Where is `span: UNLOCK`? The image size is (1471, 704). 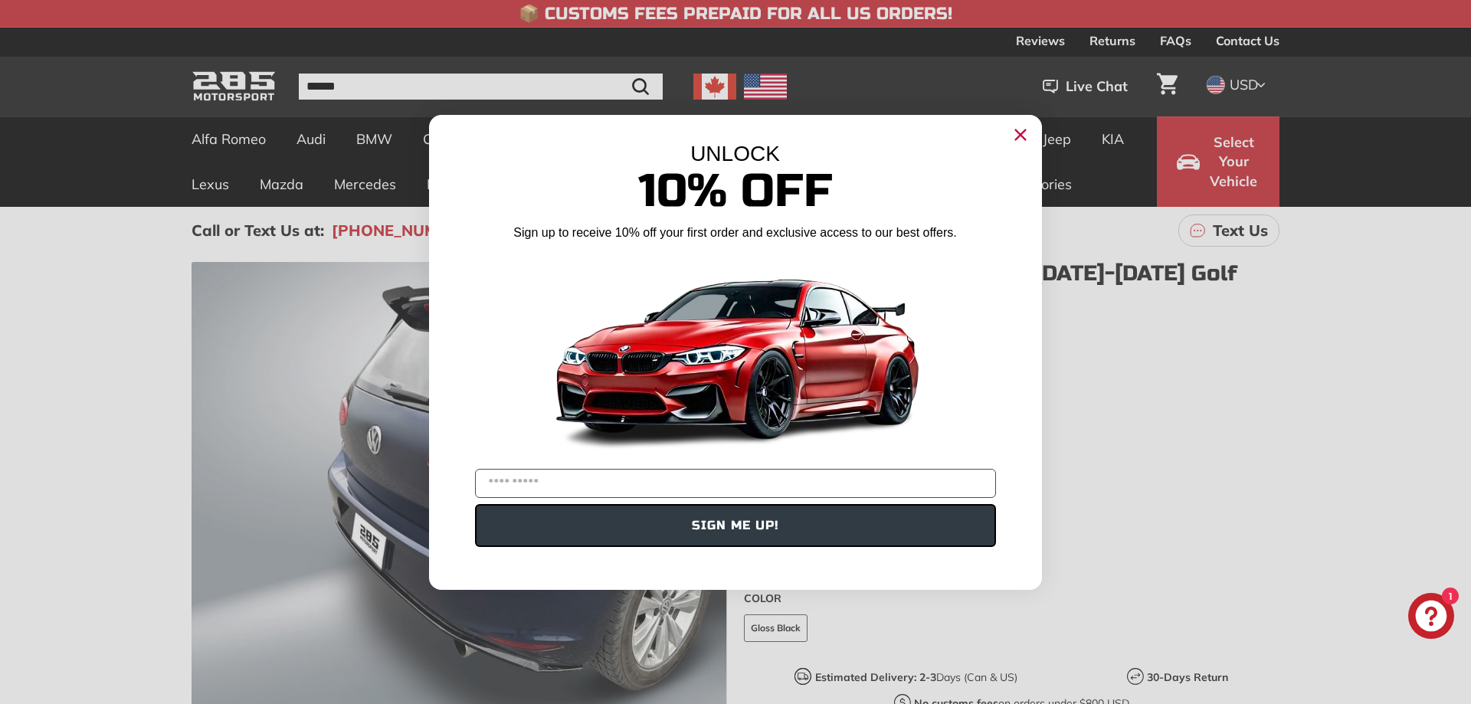 span: UNLOCK is located at coordinates (736, 153).